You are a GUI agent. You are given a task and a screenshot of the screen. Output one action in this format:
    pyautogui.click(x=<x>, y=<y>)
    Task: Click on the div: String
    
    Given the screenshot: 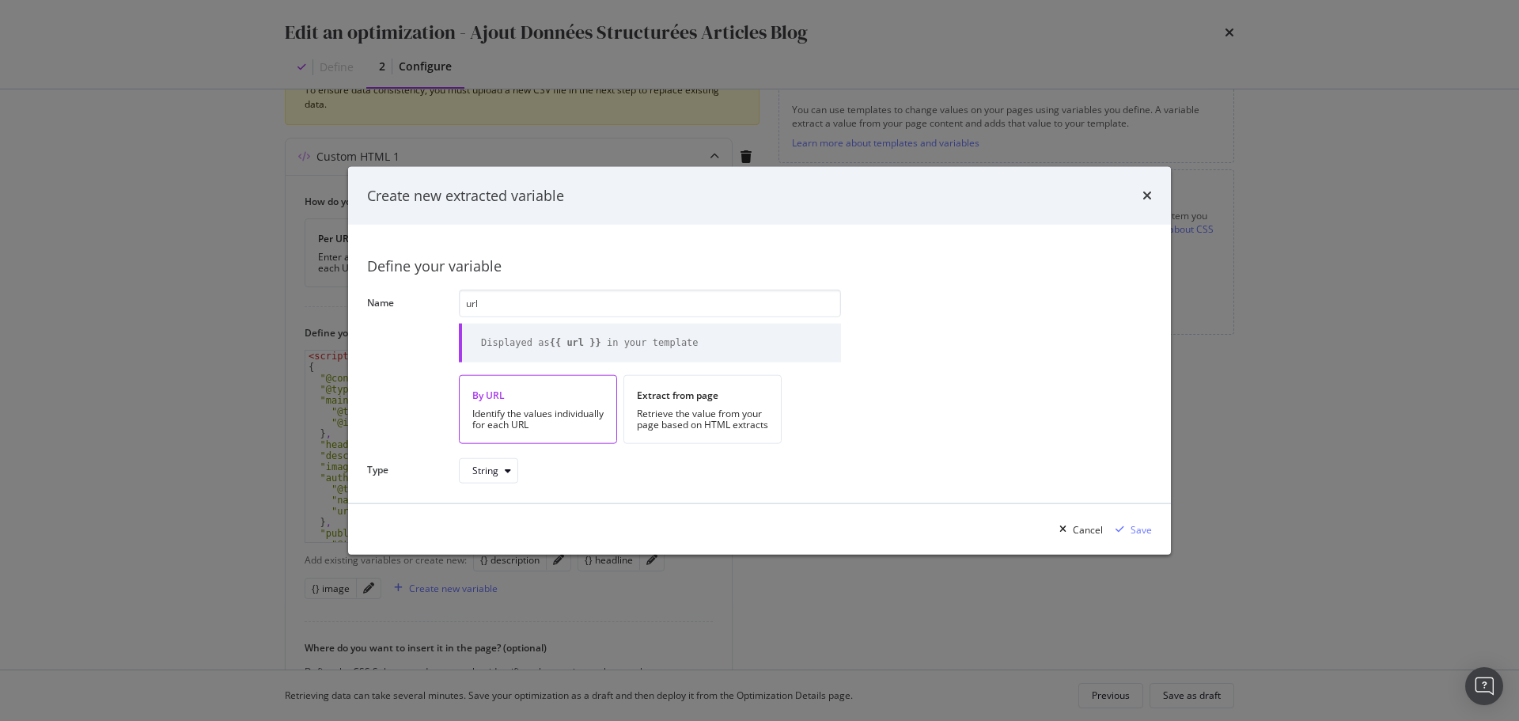 What is the action you would take?
    pyautogui.click(x=485, y=470)
    